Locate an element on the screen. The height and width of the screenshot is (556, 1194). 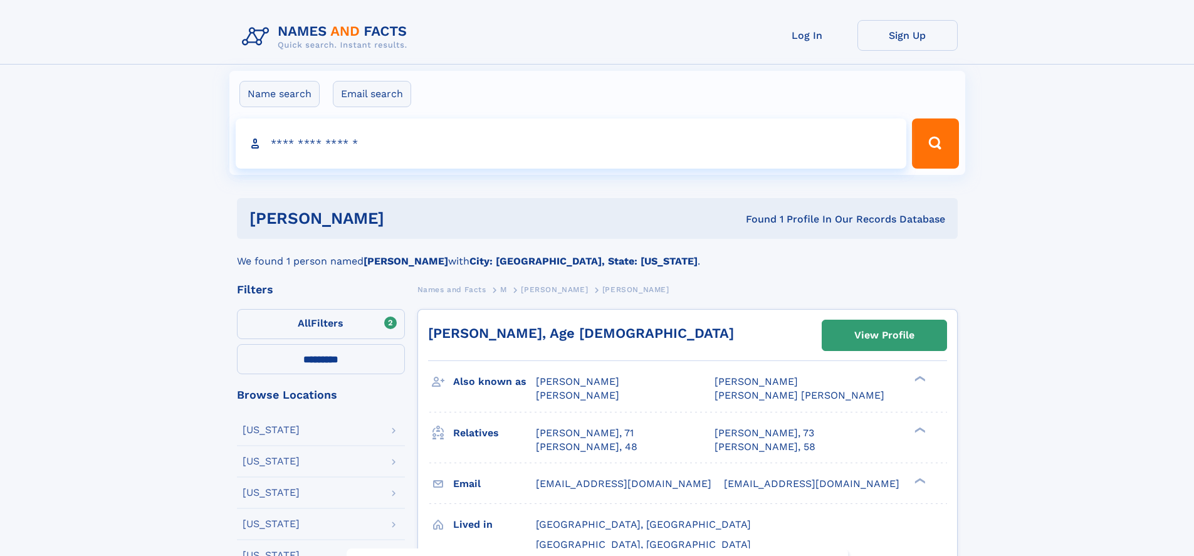
label: Email search is located at coordinates (372, 94).